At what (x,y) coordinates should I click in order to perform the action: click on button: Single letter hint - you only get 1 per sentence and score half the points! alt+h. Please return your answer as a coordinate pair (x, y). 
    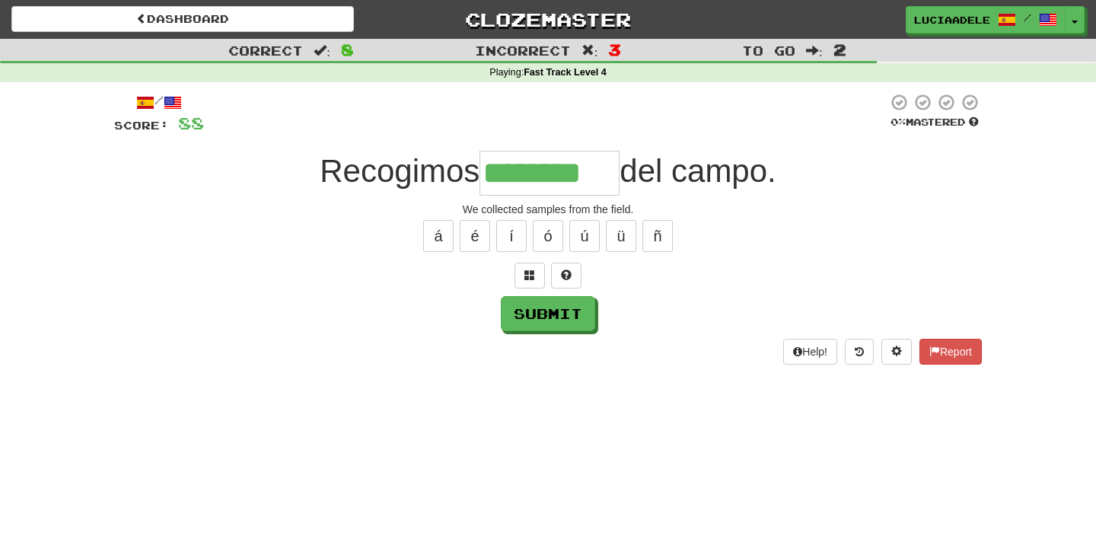
    Looking at the image, I should click on (566, 276).